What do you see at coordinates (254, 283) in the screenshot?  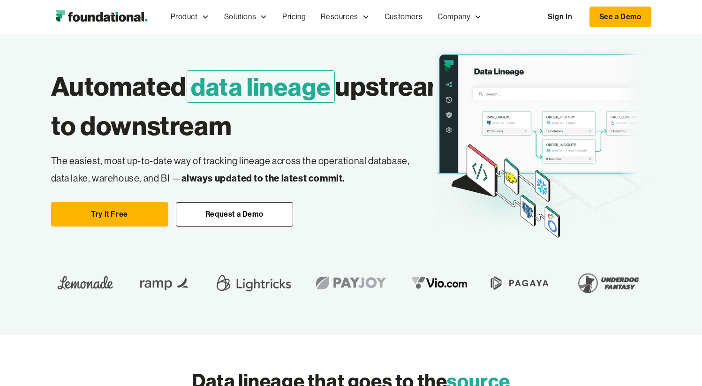 I see `img: Lightricks Logo` at bounding box center [254, 283].